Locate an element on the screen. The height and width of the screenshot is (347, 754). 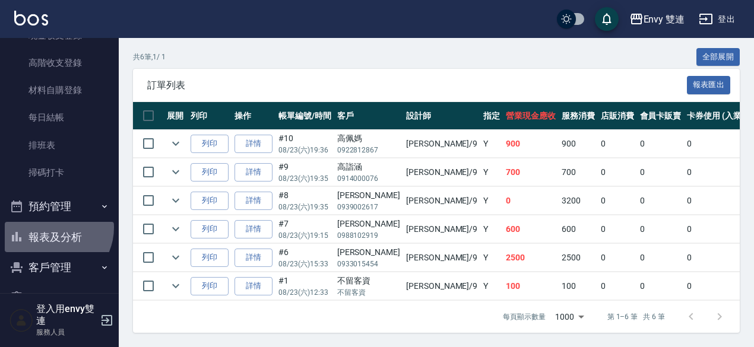
p: 08/23 (六) 19:15 is located at coordinates (305, 236).